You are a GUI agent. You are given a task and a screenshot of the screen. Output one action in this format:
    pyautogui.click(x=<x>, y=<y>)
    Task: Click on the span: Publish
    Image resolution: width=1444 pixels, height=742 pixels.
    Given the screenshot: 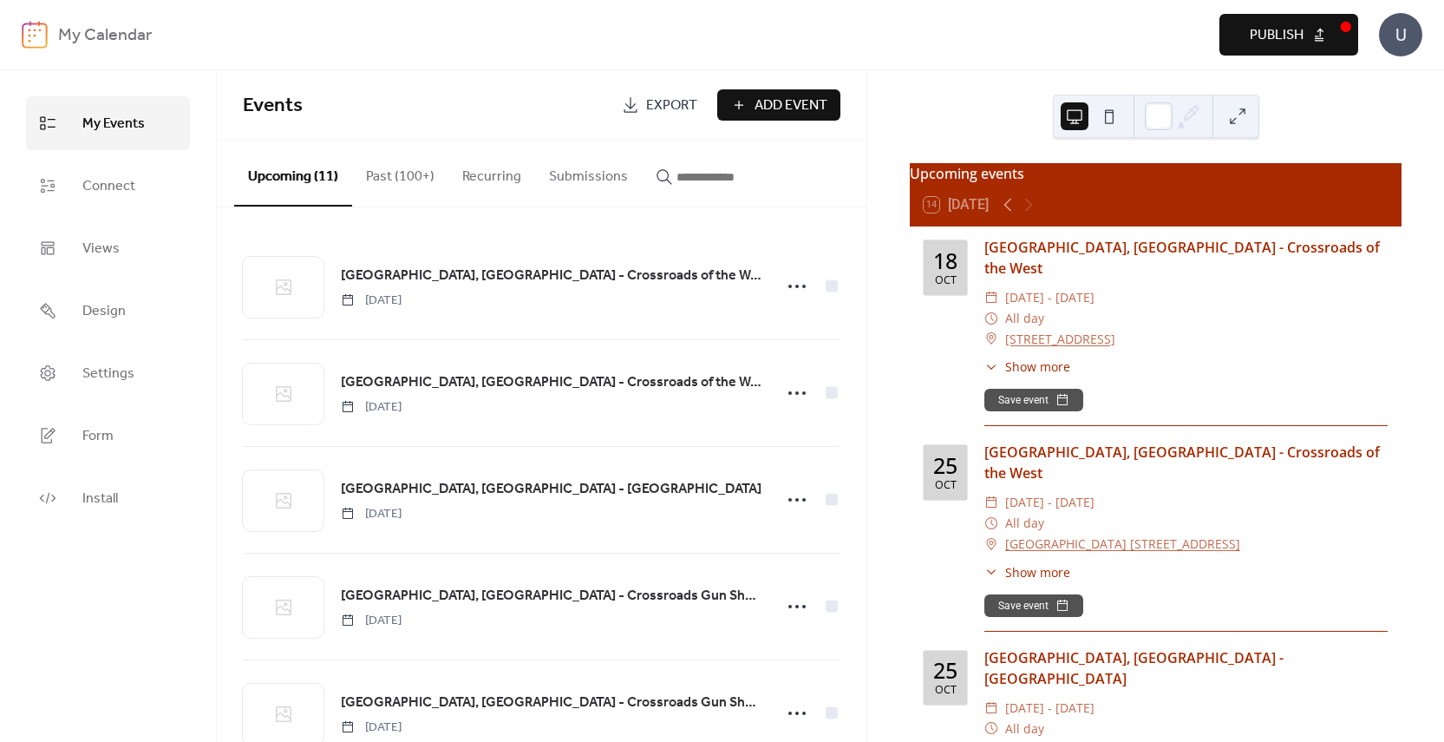 What is the action you would take?
    pyautogui.click(x=1277, y=36)
    